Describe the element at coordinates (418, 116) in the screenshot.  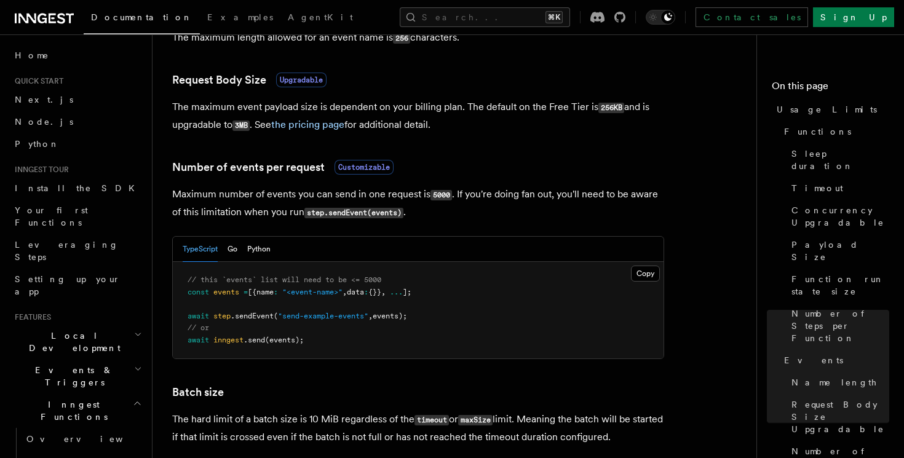
I see `p: The maximum event payload size is dependent on your billing plan. The default on the Free Tier is...` at that location.